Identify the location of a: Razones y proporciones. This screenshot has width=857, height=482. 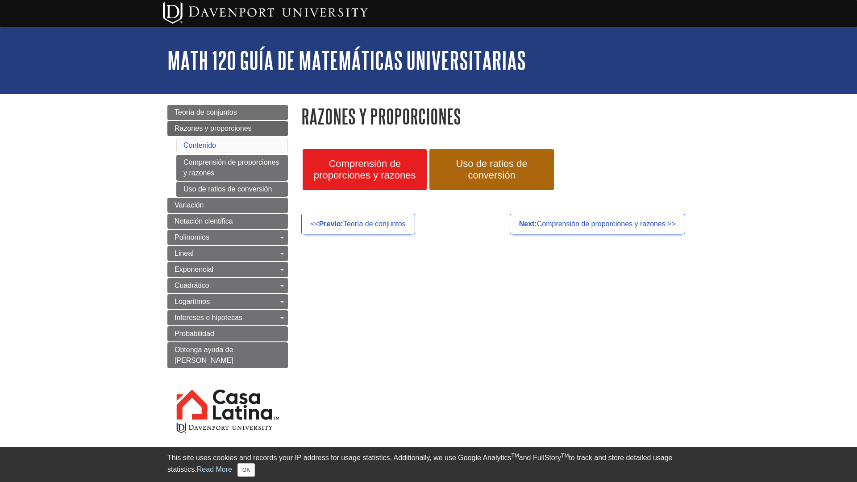
(228, 128).